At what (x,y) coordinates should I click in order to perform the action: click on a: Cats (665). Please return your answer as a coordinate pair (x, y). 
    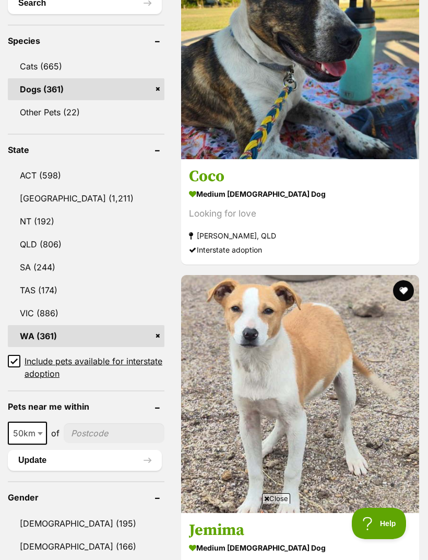
    Looking at the image, I should click on (86, 66).